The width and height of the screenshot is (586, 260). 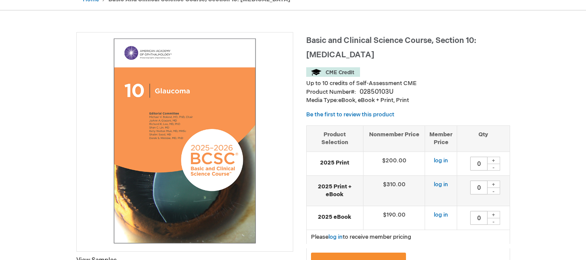 I want to click on a: Be the first to review this product, so click(x=350, y=114).